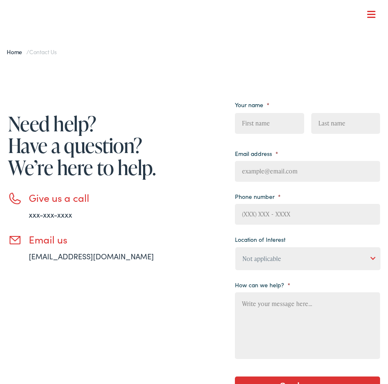 This screenshot has height=384, width=388. What do you see at coordinates (197, 46) in the screenshot?
I see `a: What We Offer` at bounding box center [197, 46].